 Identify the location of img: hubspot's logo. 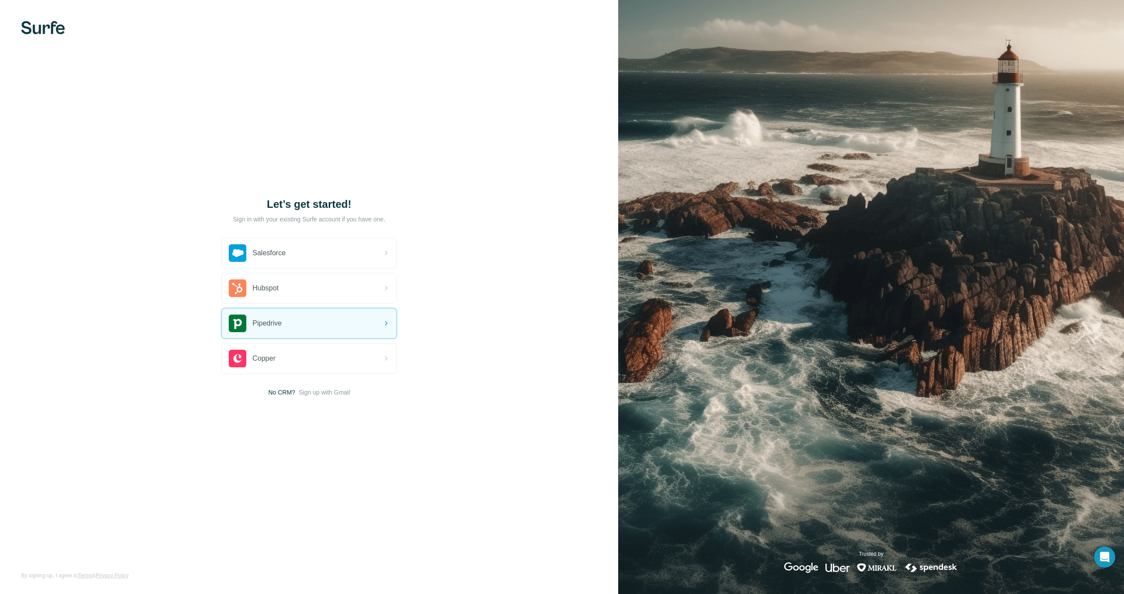
(238, 288).